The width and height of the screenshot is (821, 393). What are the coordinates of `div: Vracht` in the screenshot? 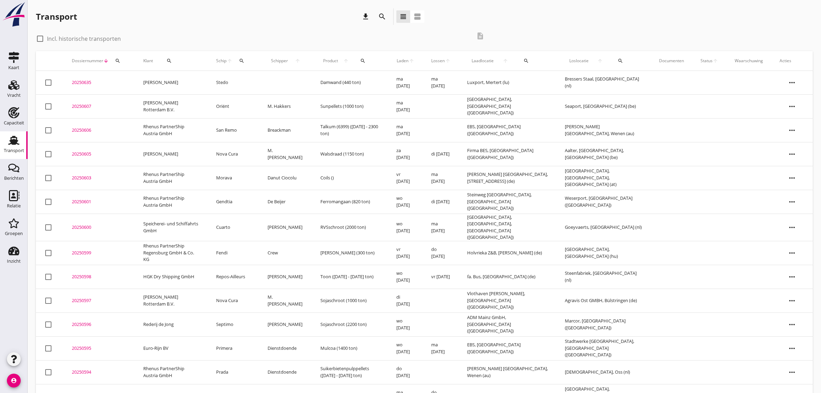 It's located at (14, 95).